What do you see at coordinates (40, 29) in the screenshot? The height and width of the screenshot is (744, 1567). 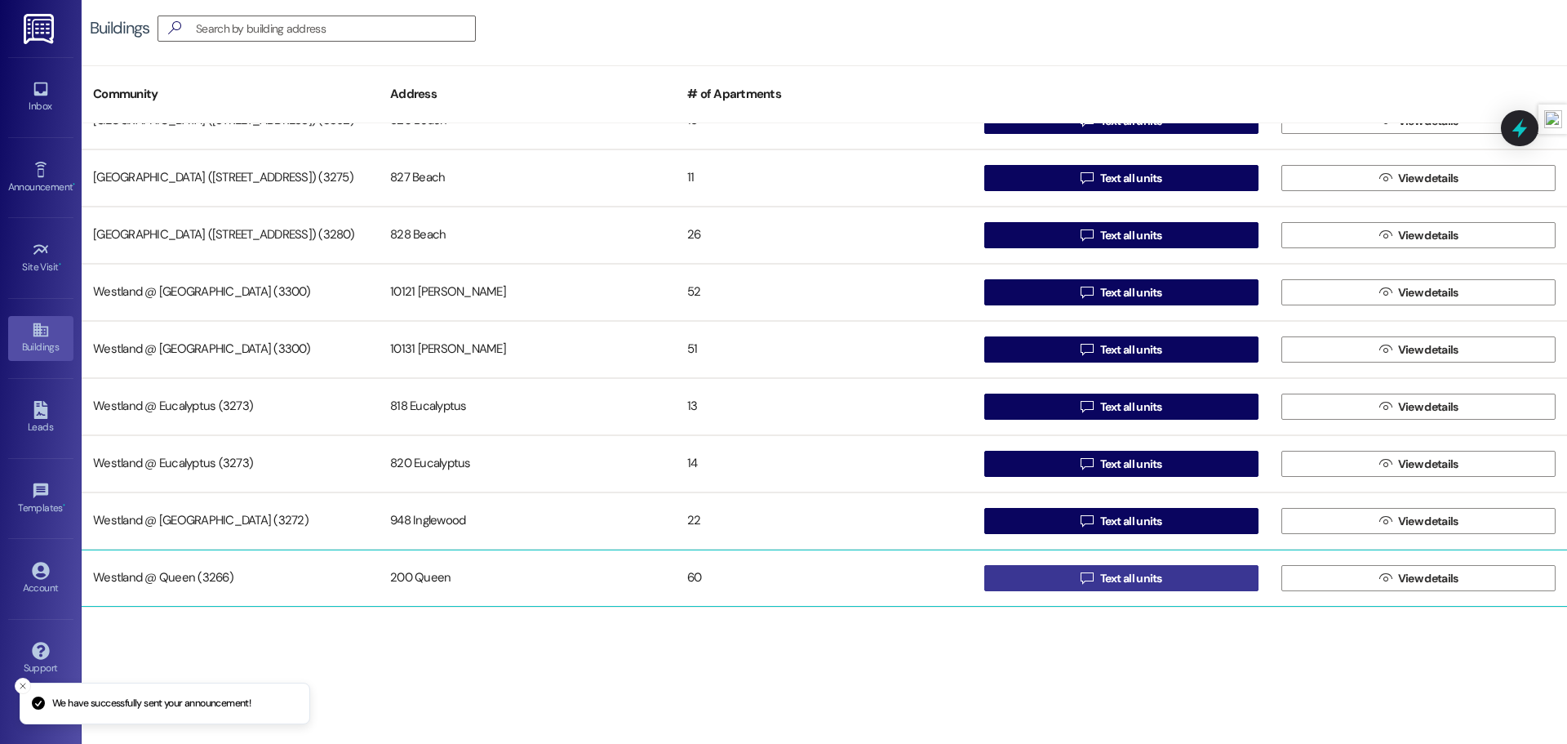 I see `img: ResiDesk Logo` at bounding box center [40, 29].